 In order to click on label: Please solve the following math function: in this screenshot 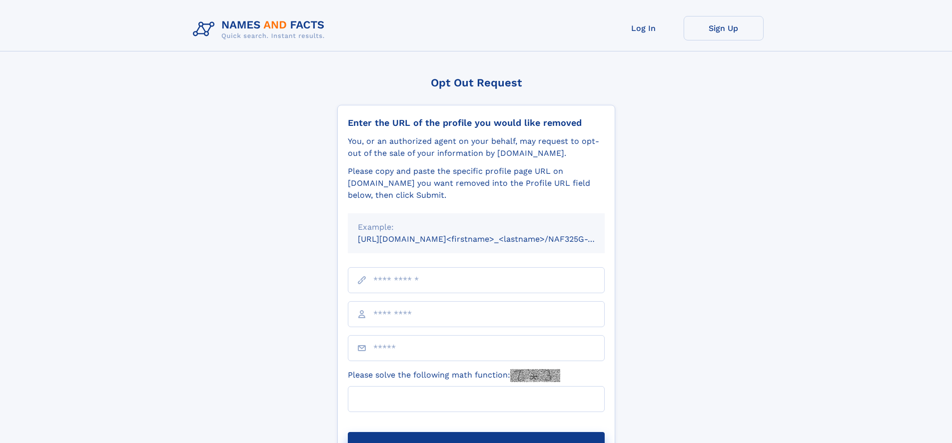, I will do `click(454, 376)`.